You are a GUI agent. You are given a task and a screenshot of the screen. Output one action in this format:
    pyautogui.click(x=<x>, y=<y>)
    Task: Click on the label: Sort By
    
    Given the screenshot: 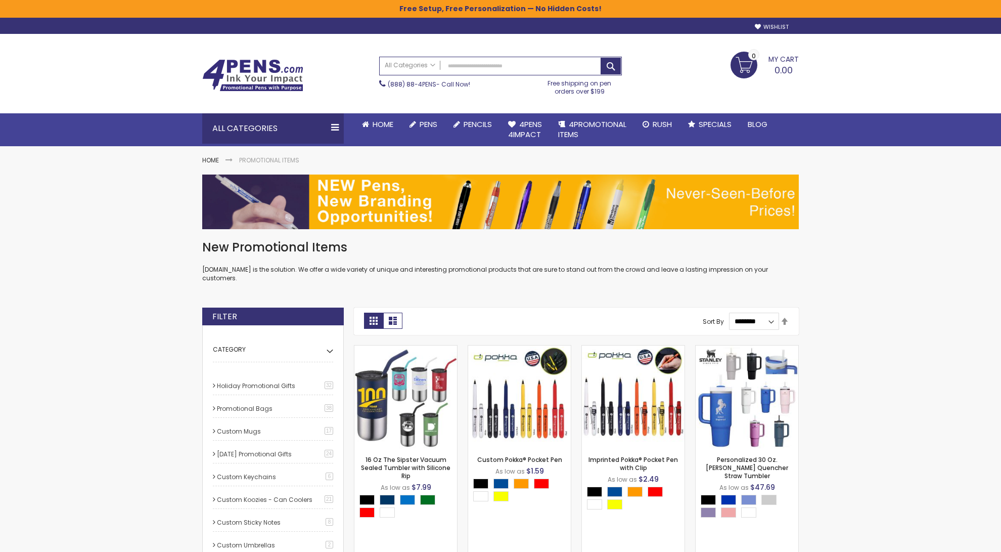 What is the action you would take?
    pyautogui.click(x=713, y=321)
    